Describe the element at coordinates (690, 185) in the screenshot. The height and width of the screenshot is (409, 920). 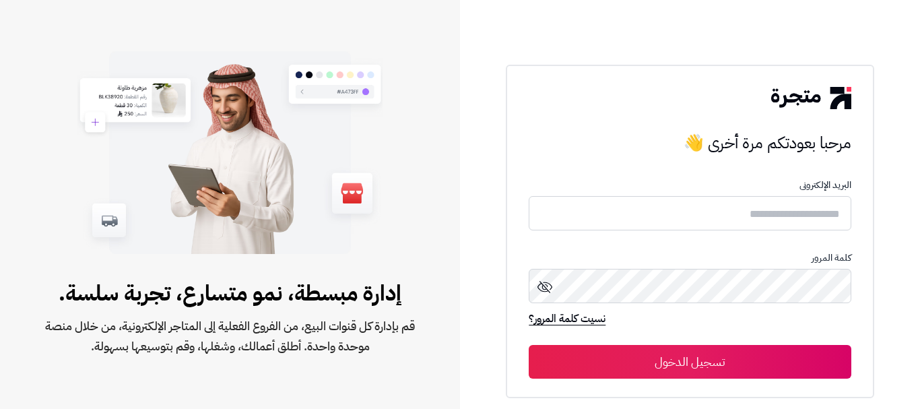
I see `p: البريد الإلكترونى` at that location.